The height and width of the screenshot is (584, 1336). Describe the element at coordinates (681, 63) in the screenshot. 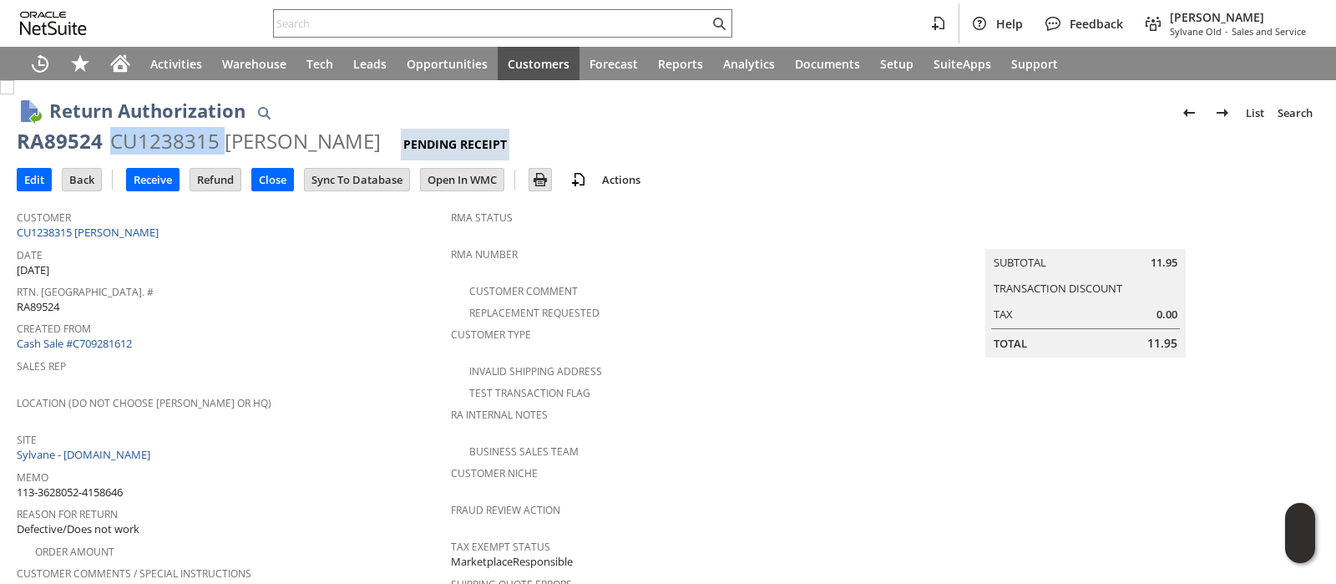

I see `a: Reports` at that location.